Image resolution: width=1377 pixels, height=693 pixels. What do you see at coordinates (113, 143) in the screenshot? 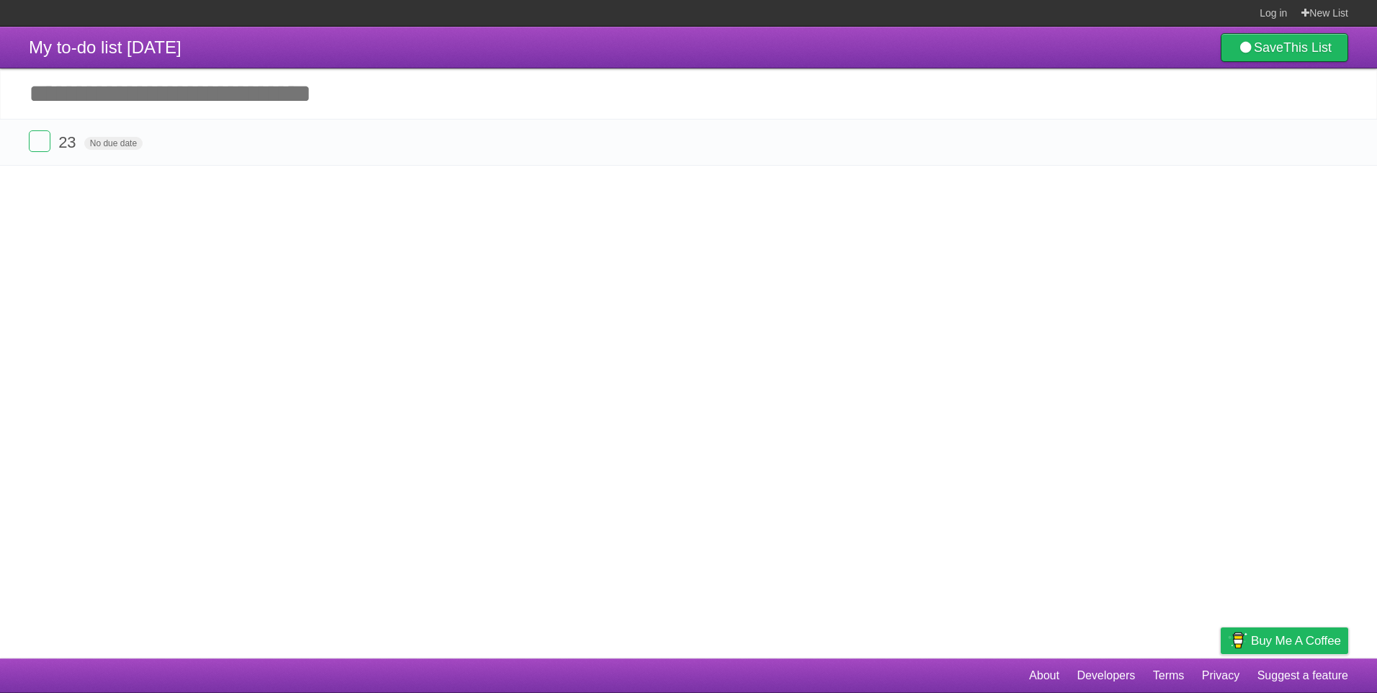
I see `span: No due date` at bounding box center [113, 143].